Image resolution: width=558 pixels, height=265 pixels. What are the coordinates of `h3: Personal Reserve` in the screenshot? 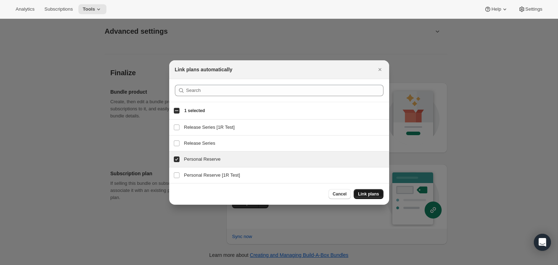 It's located at (285, 159).